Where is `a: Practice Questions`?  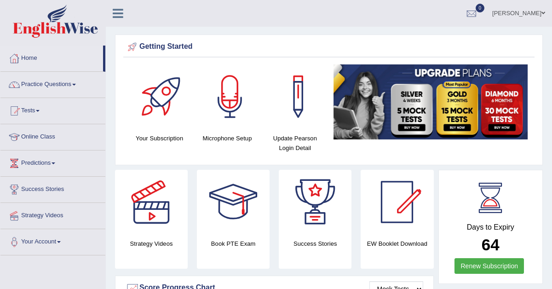
a: Practice Questions is located at coordinates (53, 83).